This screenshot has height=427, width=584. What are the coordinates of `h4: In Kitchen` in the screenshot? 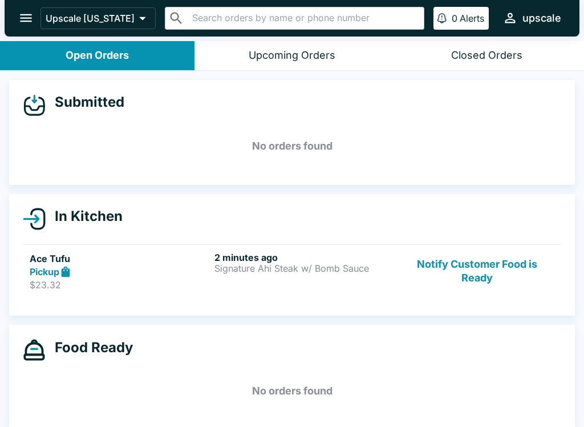 It's located at (84, 216).